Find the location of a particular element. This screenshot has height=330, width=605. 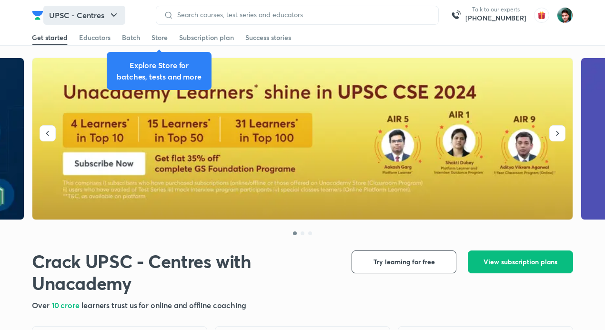

div: Explore Store for batches, tests and more is located at coordinates (159, 71).